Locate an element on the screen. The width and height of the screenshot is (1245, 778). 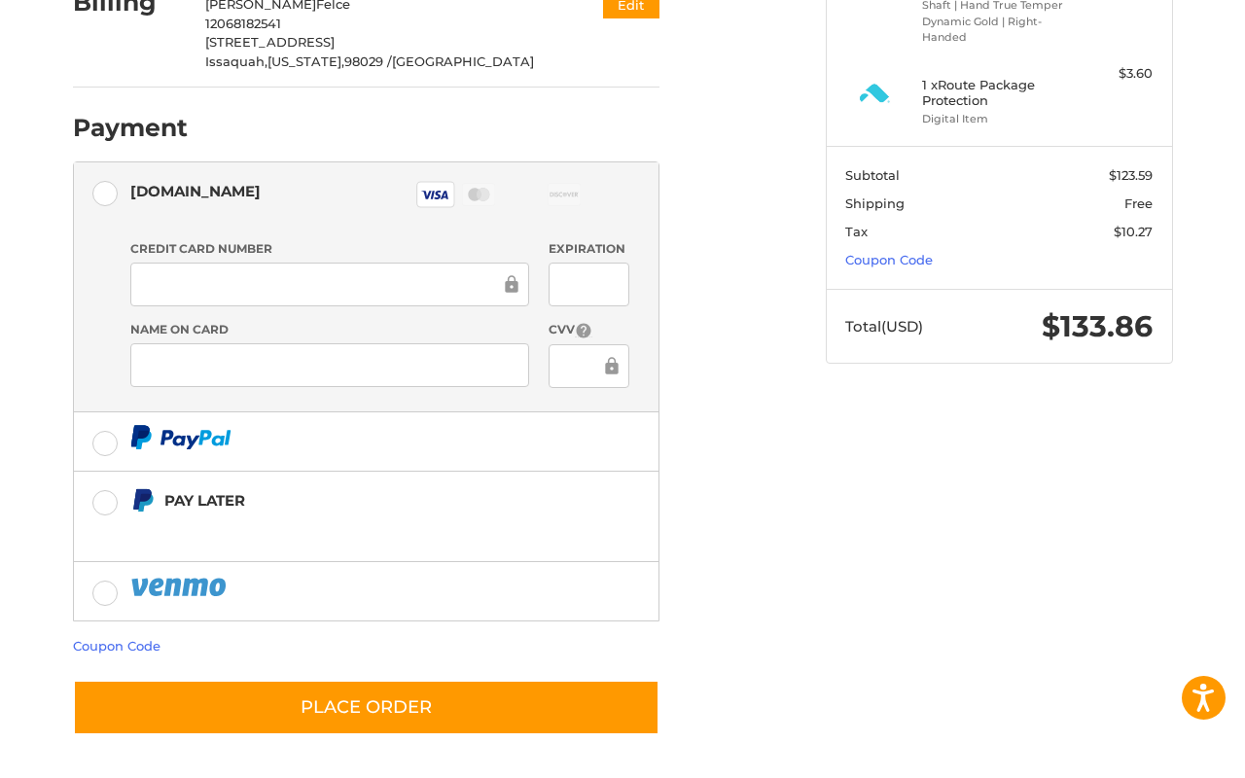
span: Total (USD) is located at coordinates (884, 326).